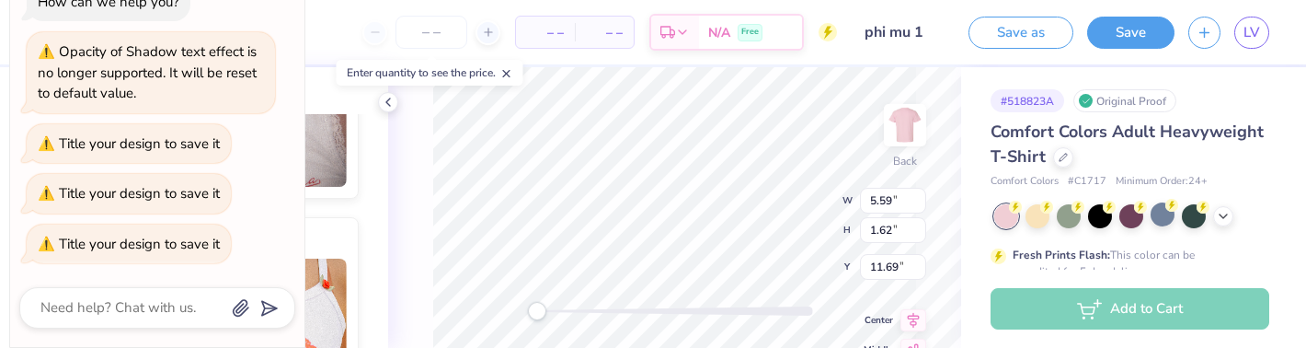 This screenshot has height=348, width=1306. What do you see at coordinates (905, 125) in the screenshot?
I see `img: Back` at bounding box center [905, 125].